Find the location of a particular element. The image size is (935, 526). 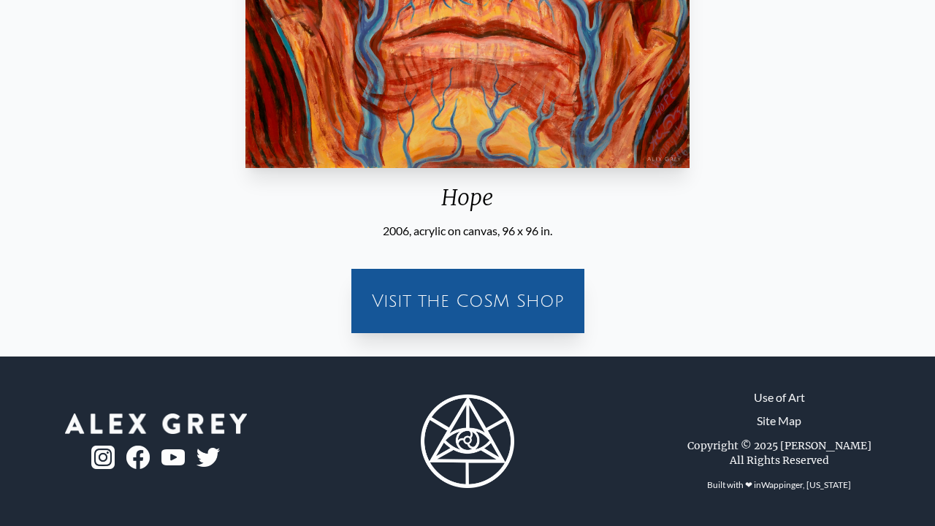

img: fb-logo.png is located at coordinates (138, 457).